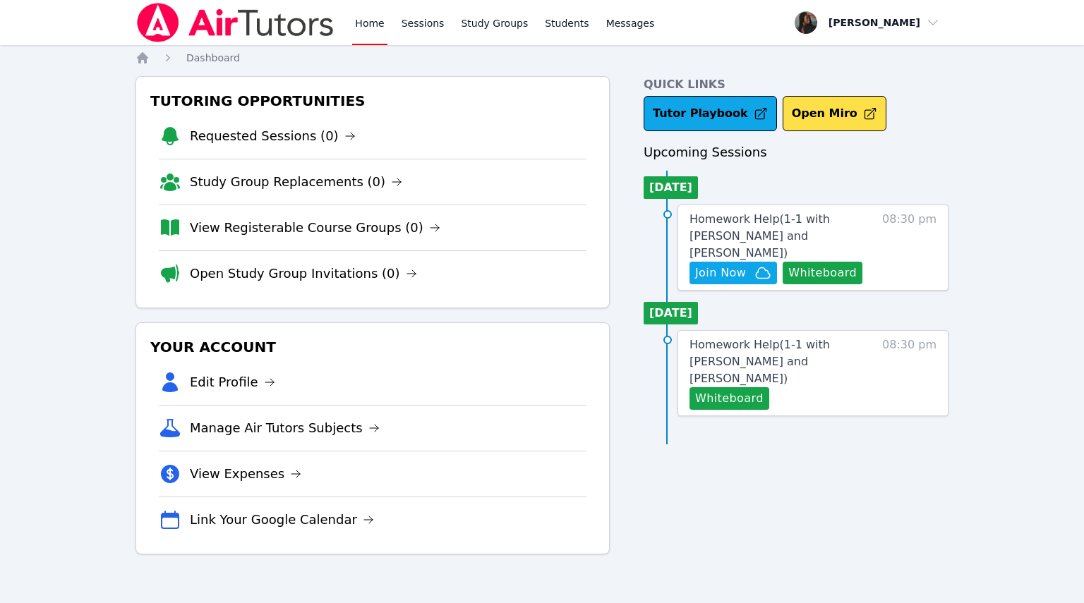 Image resolution: width=1084 pixels, height=603 pixels. Describe the element at coordinates (296, 182) in the screenshot. I see `a: Study Group Replacements (0)` at that location.